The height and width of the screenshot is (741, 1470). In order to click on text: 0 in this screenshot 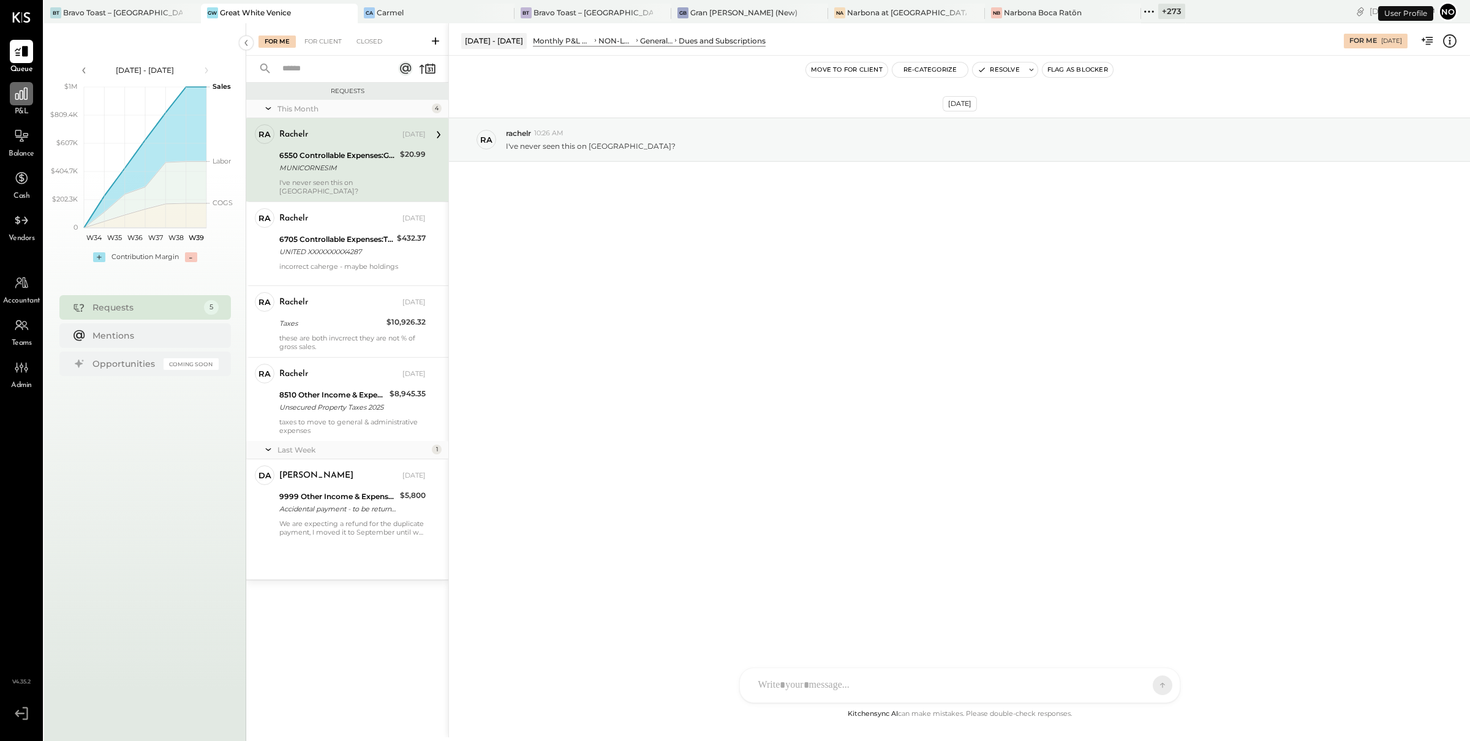, I will do `click(75, 227)`.